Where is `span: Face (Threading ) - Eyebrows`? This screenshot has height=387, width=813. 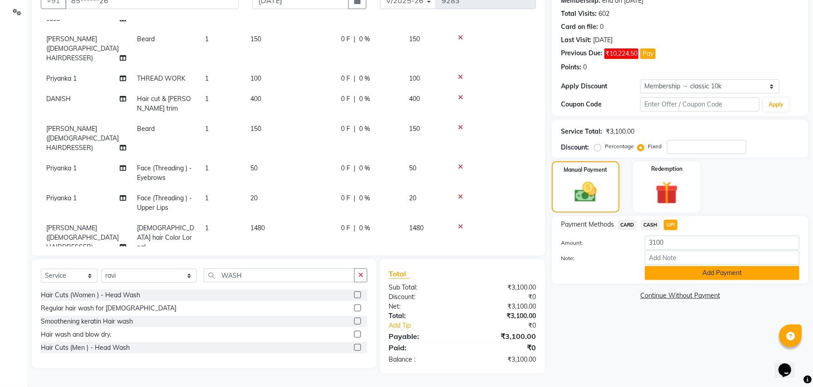
span: Face (Threading ) - Eyebrows is located at coordinates (164, 173).